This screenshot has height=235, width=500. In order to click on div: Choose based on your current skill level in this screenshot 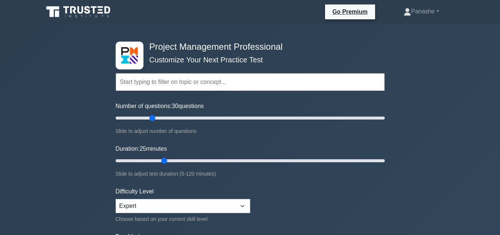, I will do `click(183, 219)`.